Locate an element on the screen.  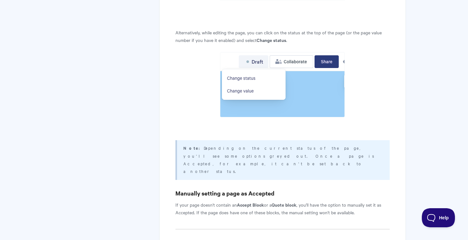
img: file-hQE0pazKbp.png is located at coordinates (282, 85).